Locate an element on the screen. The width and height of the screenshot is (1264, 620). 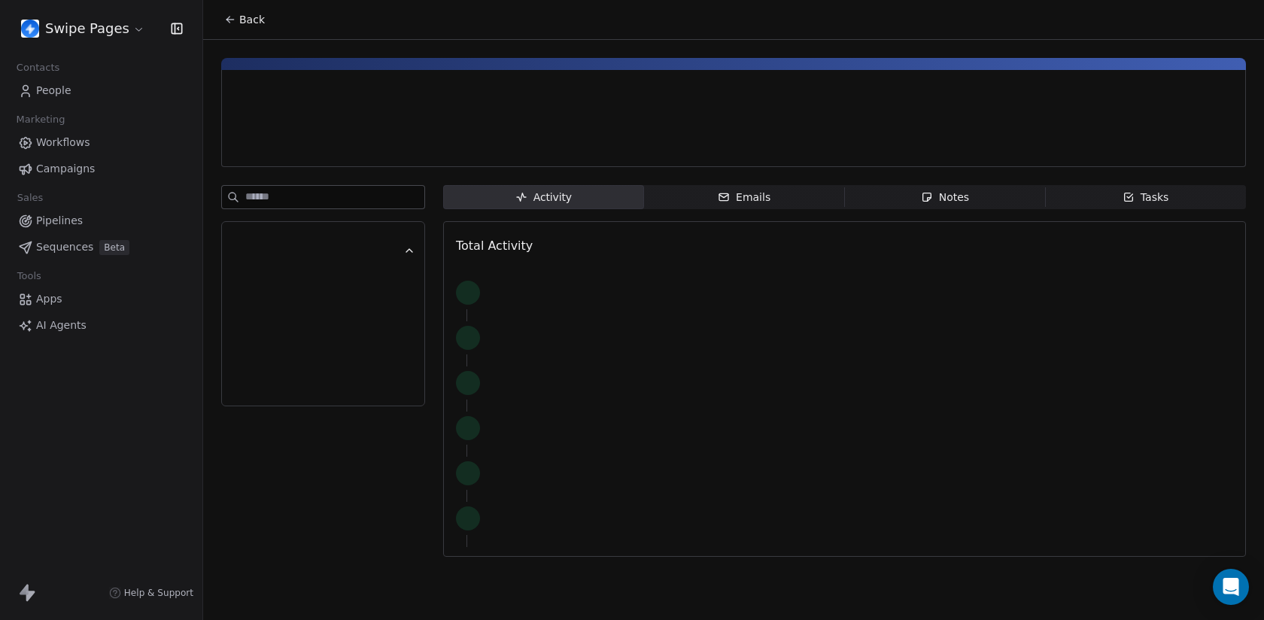
div: Open Intercom Messenger is located at coordinates (1231, 587).